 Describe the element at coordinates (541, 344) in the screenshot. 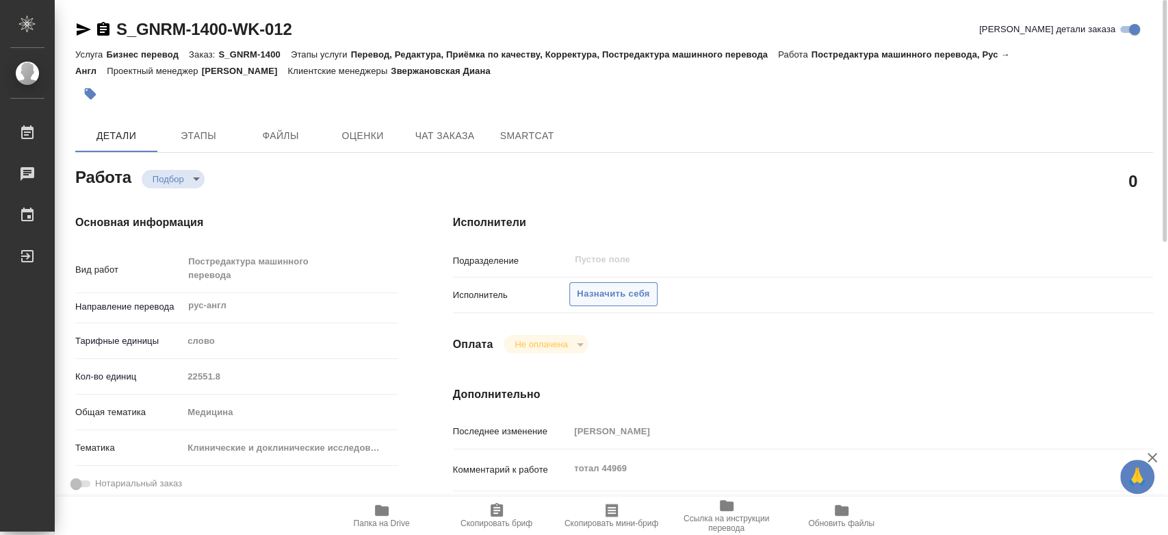

I see `button: Не оплачена` at that location.